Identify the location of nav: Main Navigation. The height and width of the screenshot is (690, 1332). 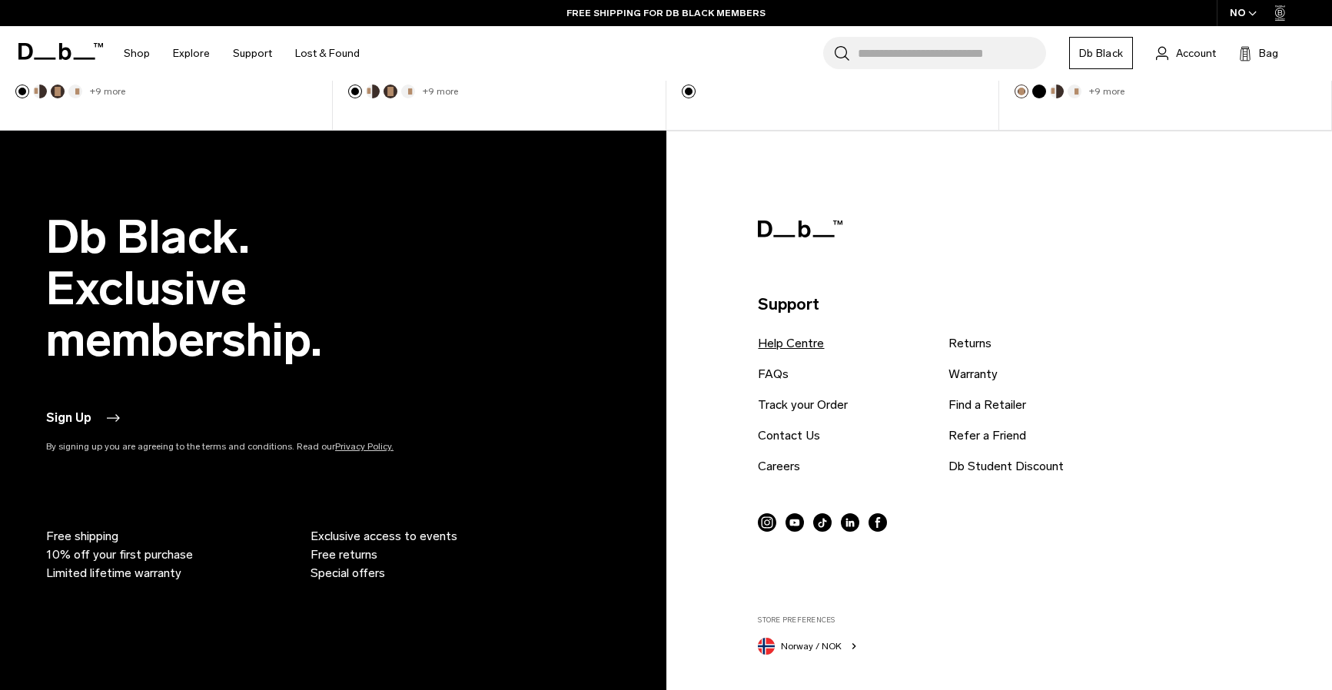
(241, 53).